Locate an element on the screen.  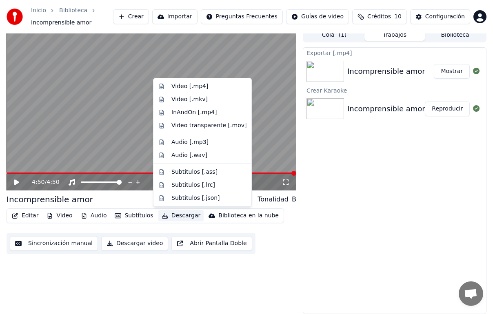
button: Abrir Pantalla Doble is located at coordinates (212, 244).